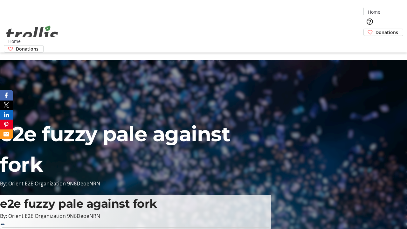  Describe the element at coordinates (369, 42) in the screenshot. I see `button: Cart` at that location.